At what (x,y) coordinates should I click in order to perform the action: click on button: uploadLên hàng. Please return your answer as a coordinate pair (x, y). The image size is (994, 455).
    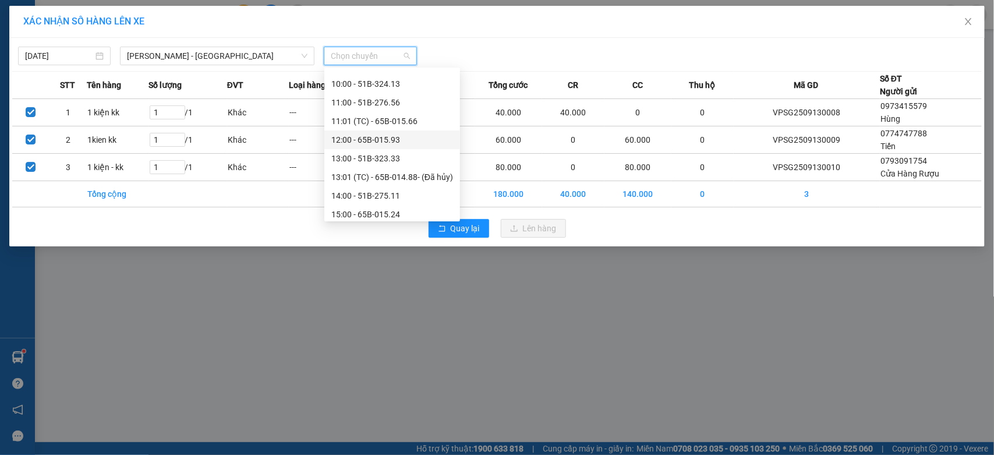
    Looking at the image, I should click on (534, 228).